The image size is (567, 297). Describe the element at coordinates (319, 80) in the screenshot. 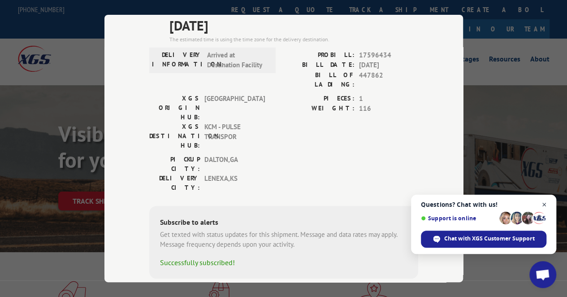

I see `label: BILL OF LADING:` at that location.